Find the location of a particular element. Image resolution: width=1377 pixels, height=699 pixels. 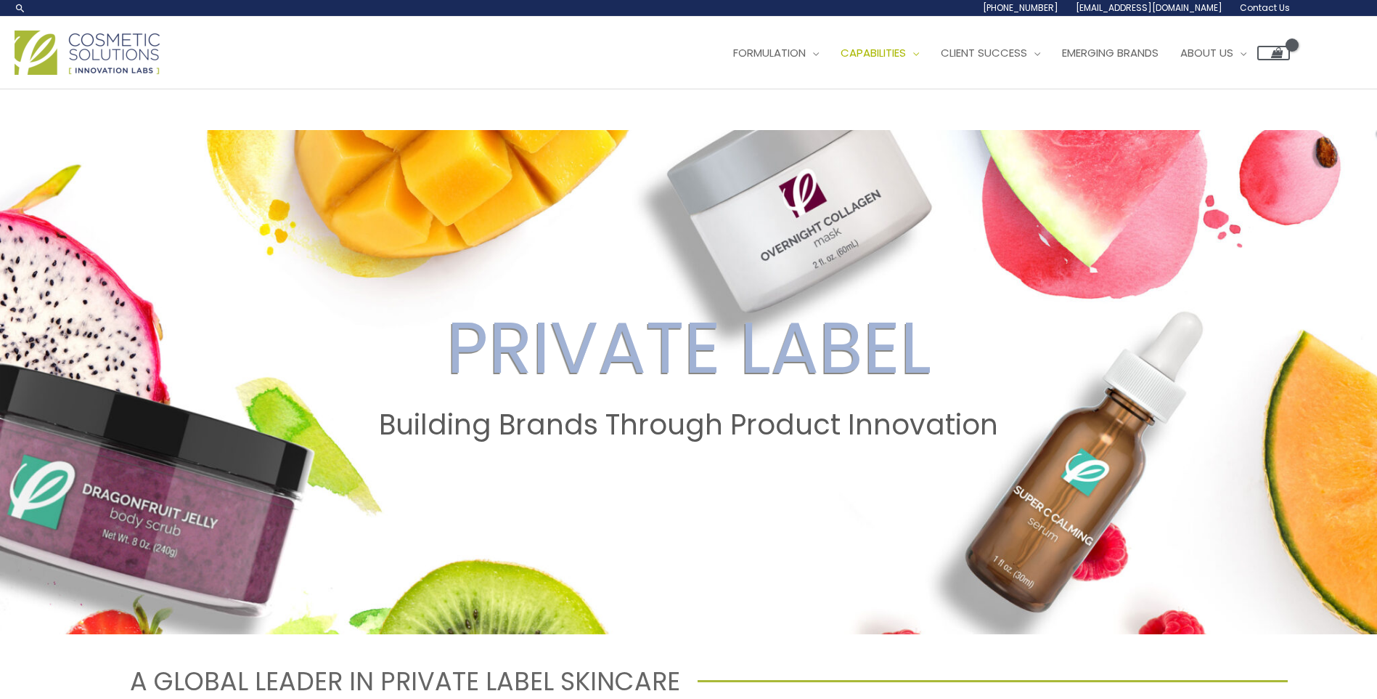

h2: Building Brands Through Product Innovation is located at coordinates (688, 425).